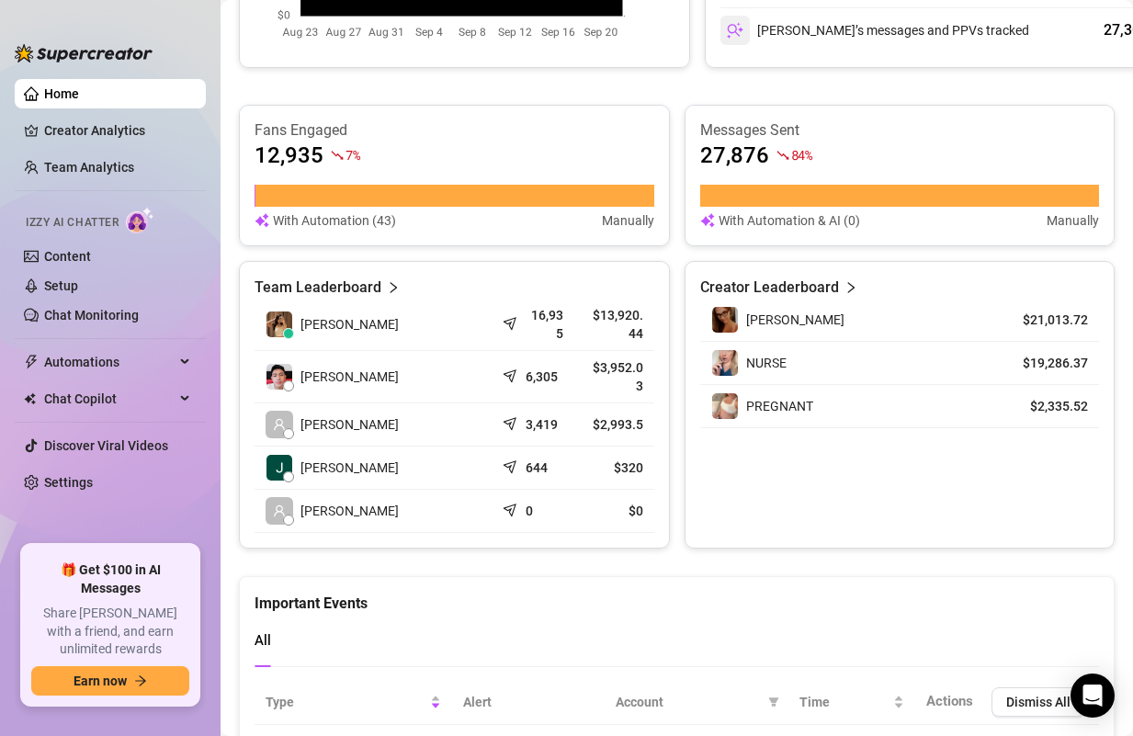 This screenshot has width=1133, height=736. What do you see at coordinates (1046, 320) in the screenshot?
I see `article: $21,013.72` at bounding box center [1046, 320].